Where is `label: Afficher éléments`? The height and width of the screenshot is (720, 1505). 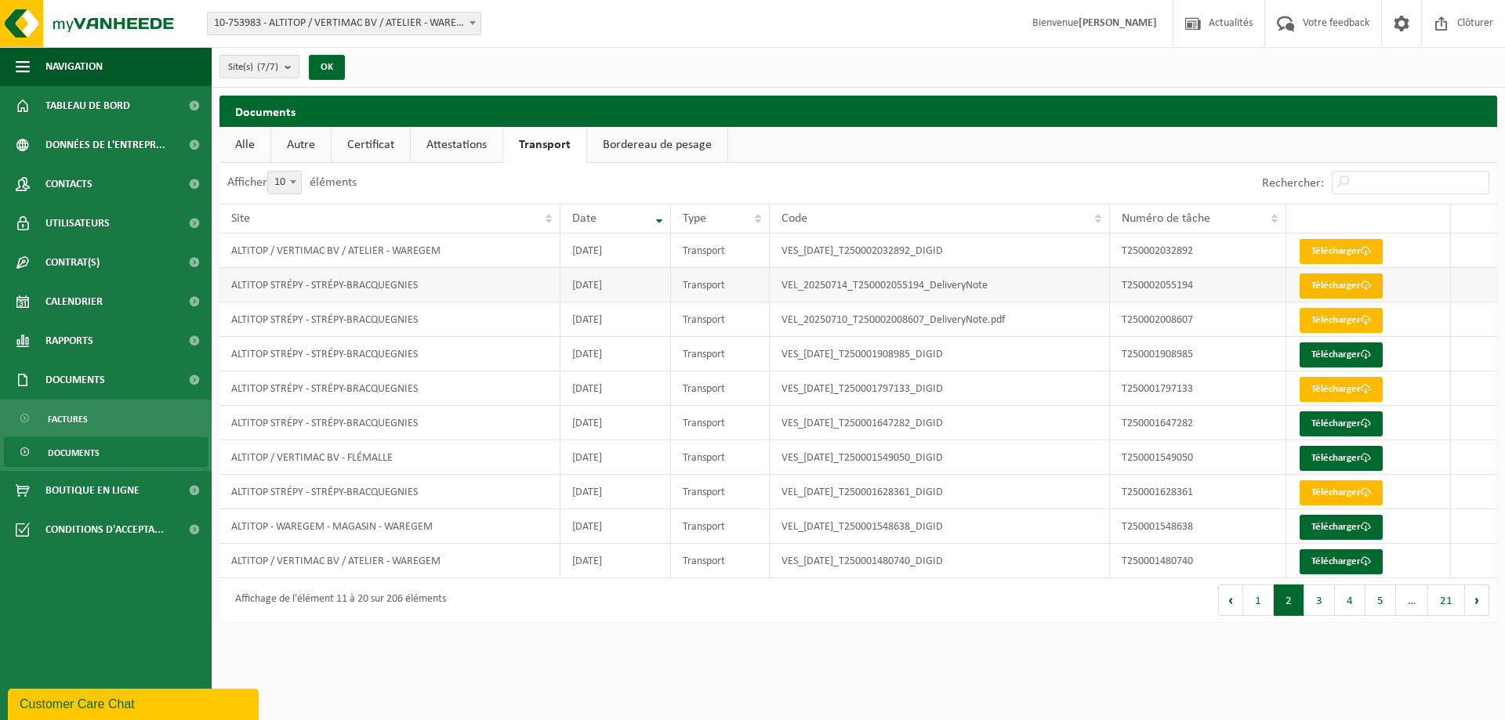
label: Afficher éléments is located at coordinates (292, 183).